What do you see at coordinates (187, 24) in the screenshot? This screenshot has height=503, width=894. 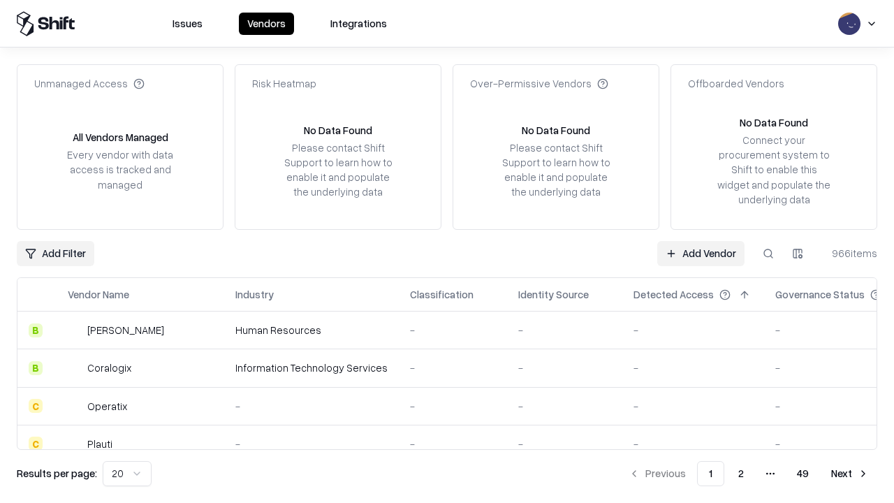 I see `button: Issues` at bounding box center [187, 24].